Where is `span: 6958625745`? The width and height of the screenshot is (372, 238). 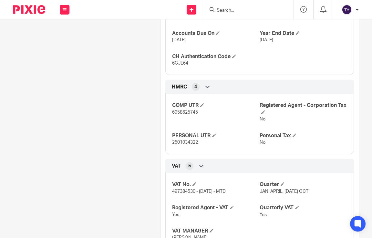 span: 6958625745 is located at coordinates (185, 113).